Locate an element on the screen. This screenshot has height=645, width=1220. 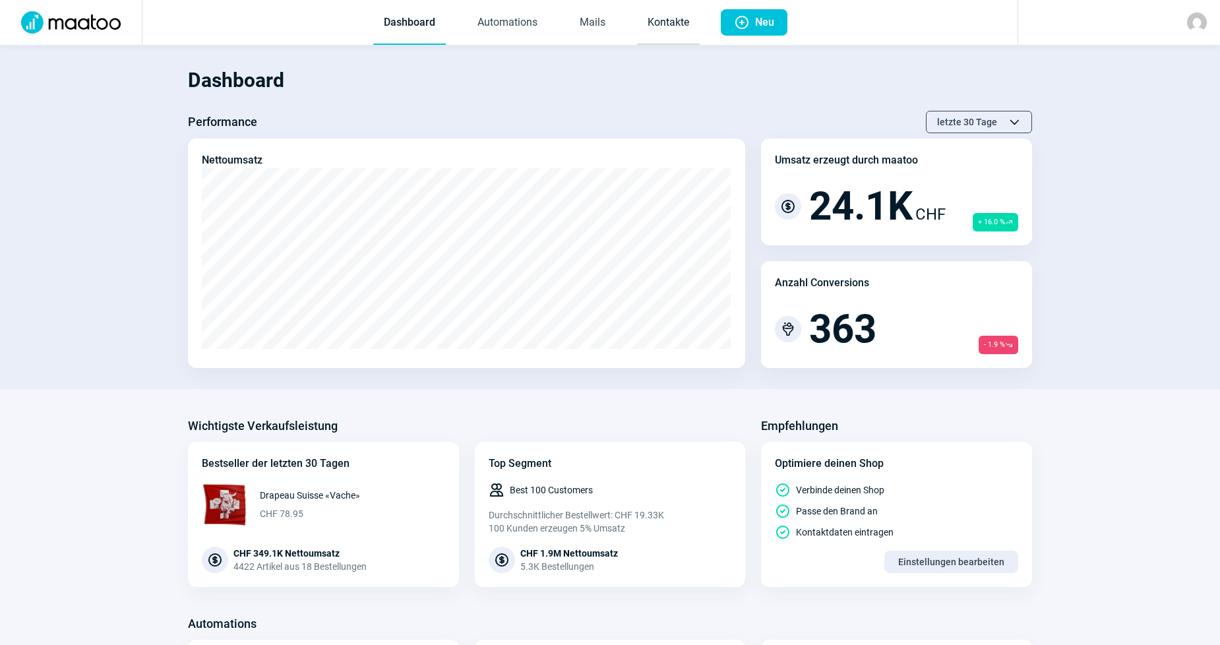
span: Verbinde deinen Shop is located at coordinates (840, 490).